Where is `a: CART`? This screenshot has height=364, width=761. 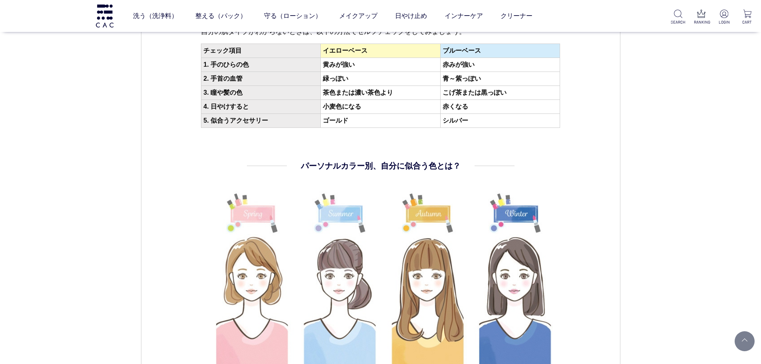
a: CART is located at coordinates (747, 17).